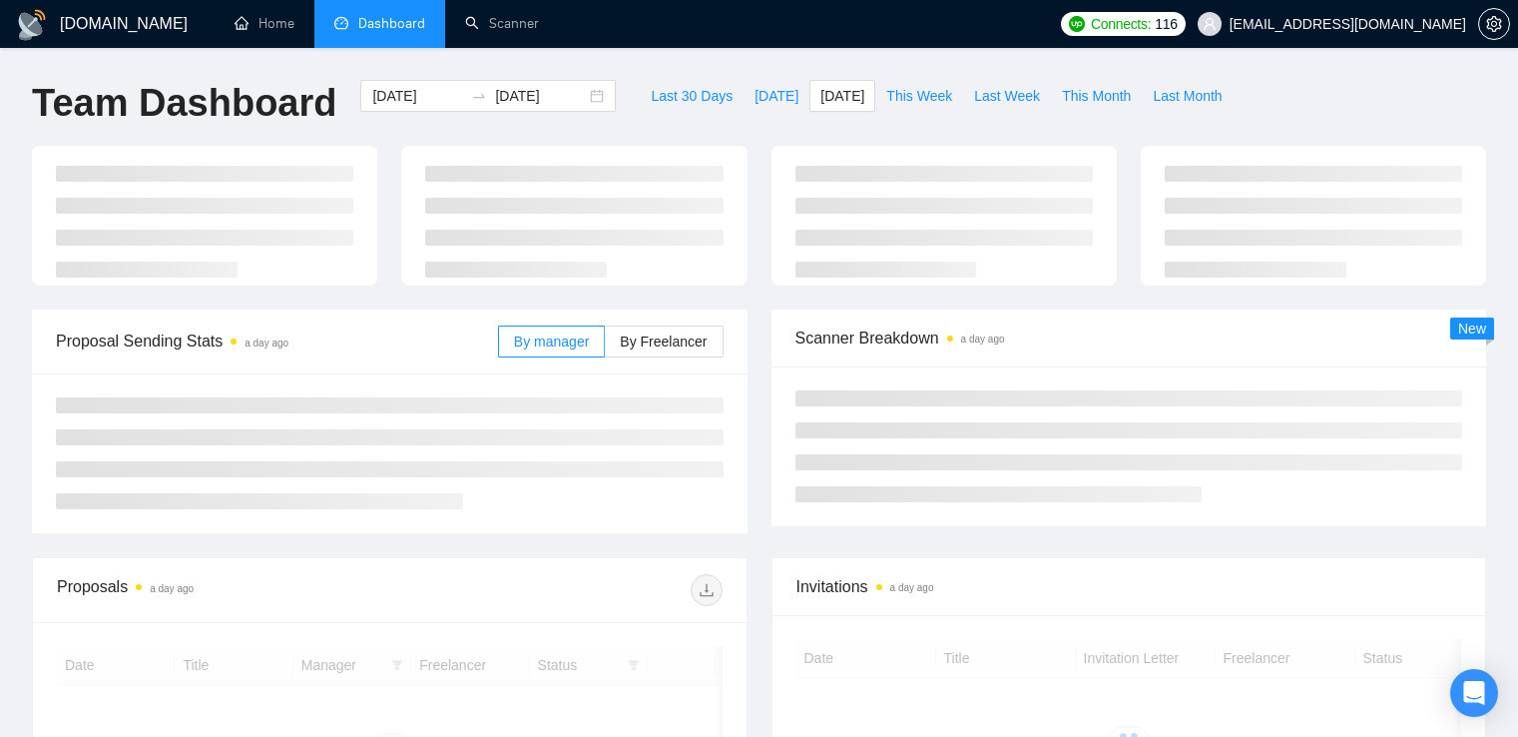  Describe the element at coordinates (32, 25) in the screenshot. I see `img: logo` at that location.